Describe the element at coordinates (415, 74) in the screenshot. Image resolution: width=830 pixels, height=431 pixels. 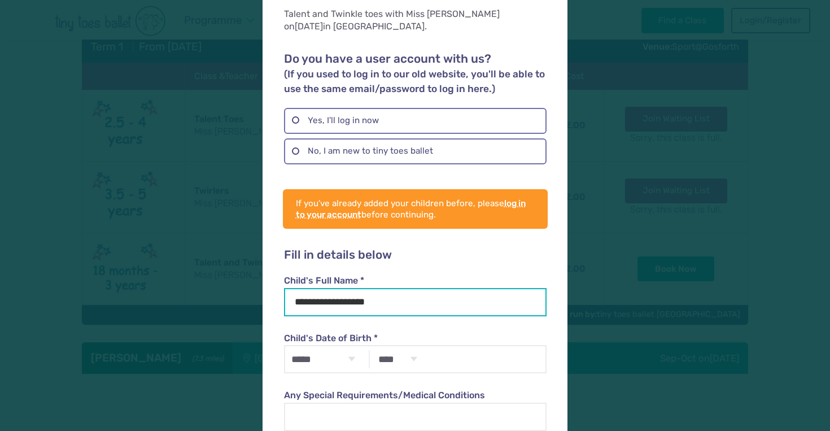
I see `h2: Do you have a user account with us?` at that location.